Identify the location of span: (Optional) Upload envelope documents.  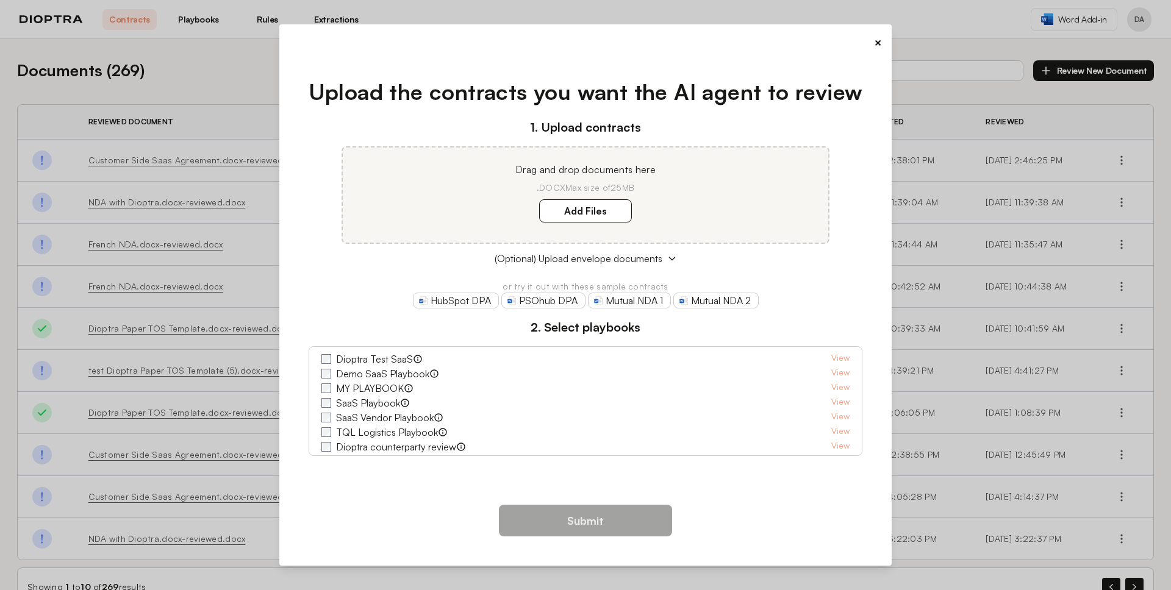
(578, 259).